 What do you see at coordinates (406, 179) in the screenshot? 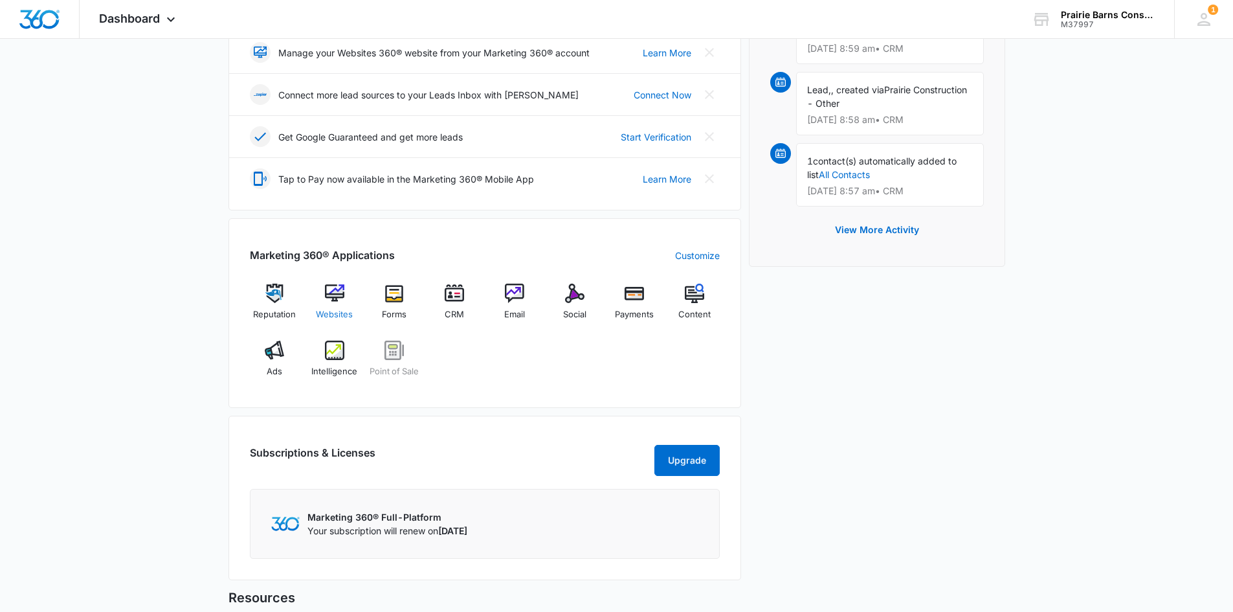
I see `p: Tap to Pay now available in the Marketing 360® Mobile App` at bounding box center [406, 179].